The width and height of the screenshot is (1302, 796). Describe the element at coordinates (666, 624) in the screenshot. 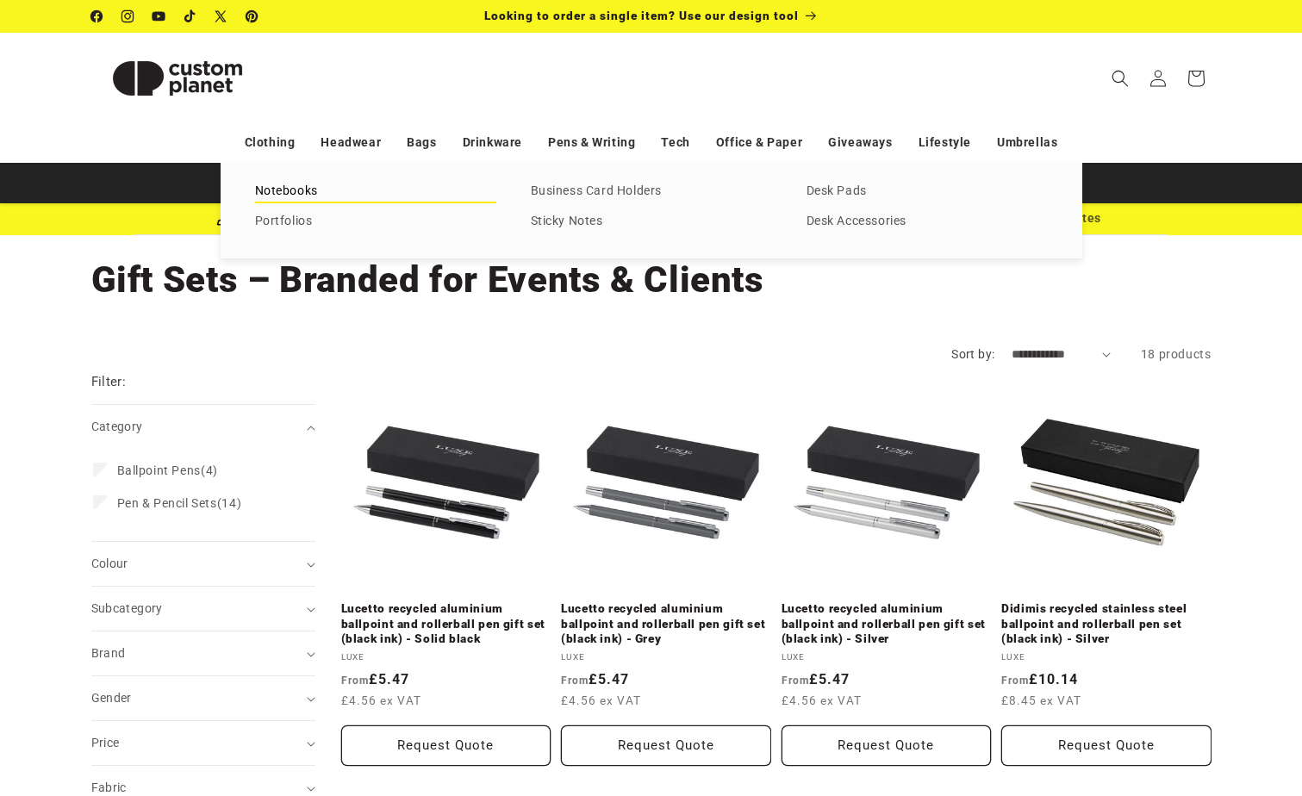

I see `a: Lucetto recycled aluminium ballpoint and rollerball pen gift set (black ink) - Grey` at that location.